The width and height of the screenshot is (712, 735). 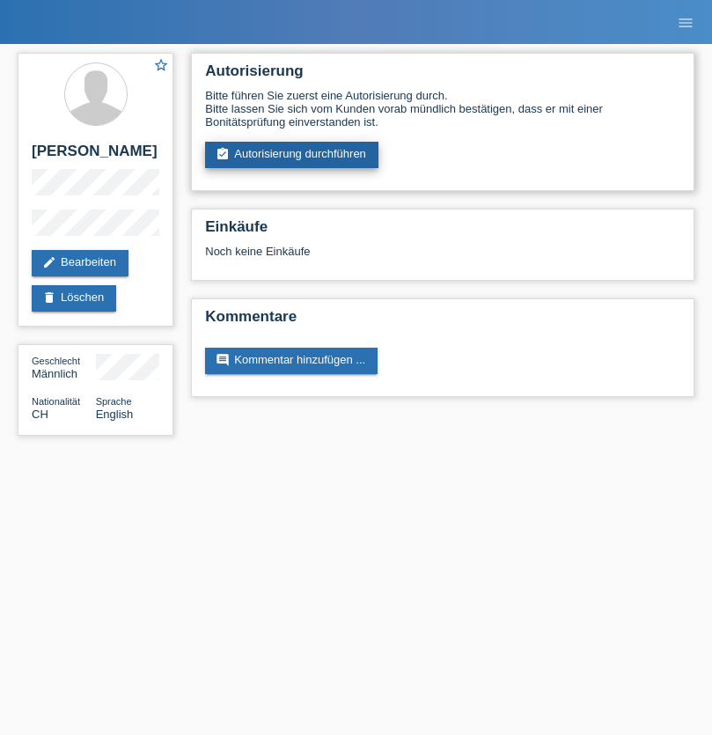 What do you see at coordinates (291, 155) in the screenshot?
I see `a: assignment_turned_inAutorisierung durchführen` at bounding box center [291, 155].